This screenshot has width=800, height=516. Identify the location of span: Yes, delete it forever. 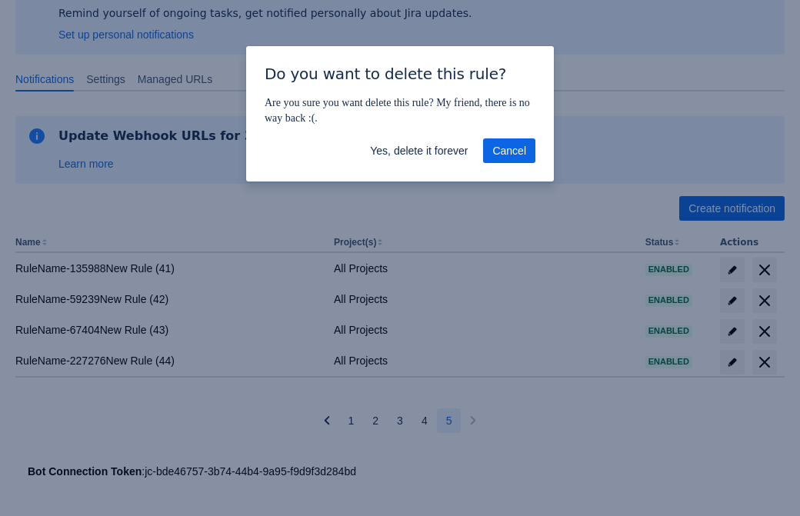
(418, 151).